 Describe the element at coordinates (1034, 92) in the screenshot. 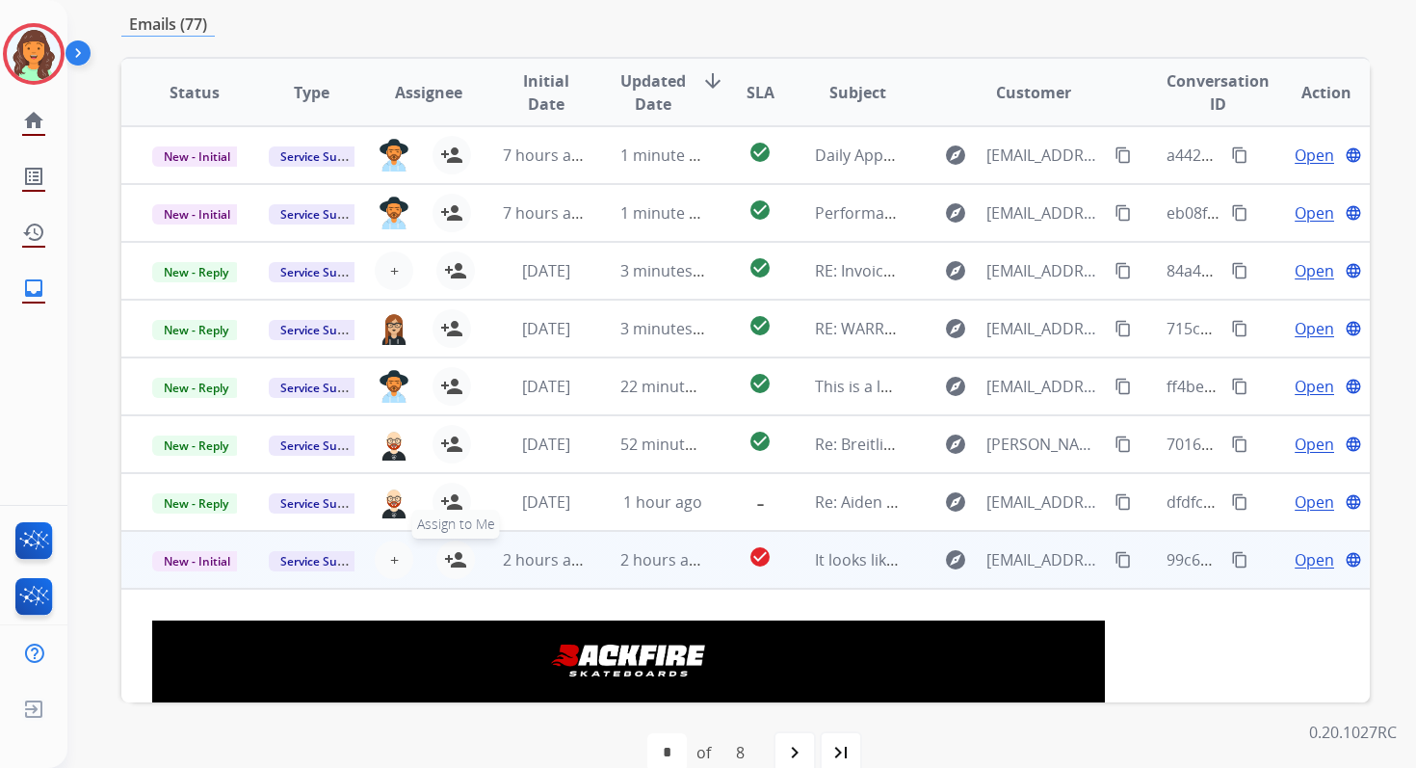

I see `span: Customer` at that location.